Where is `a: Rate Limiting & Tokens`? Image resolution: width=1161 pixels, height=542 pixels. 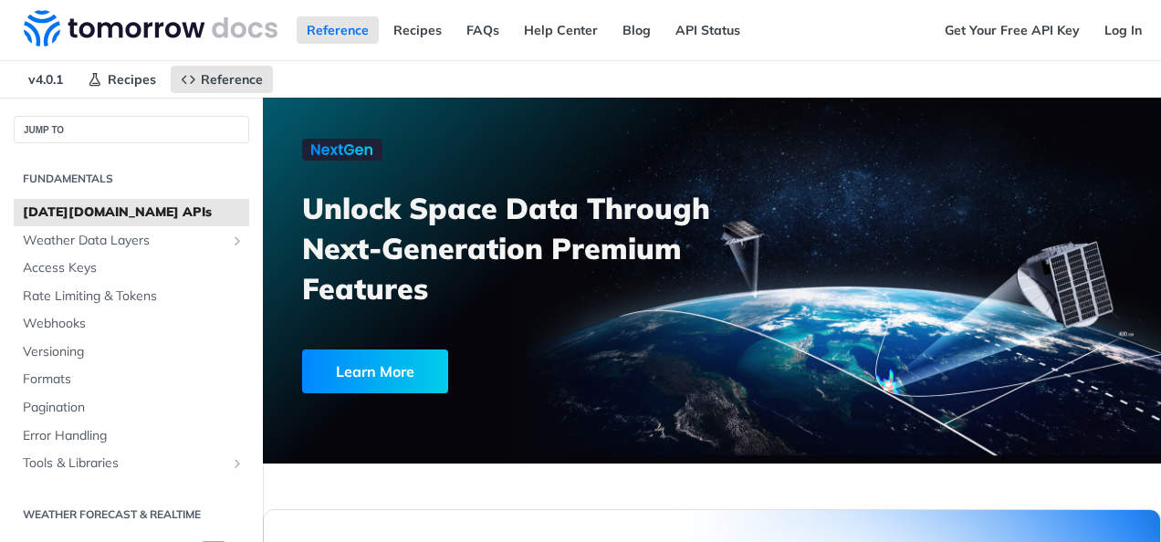
a: Rate Limiting & Tokens is located at coordinates (131, 297).